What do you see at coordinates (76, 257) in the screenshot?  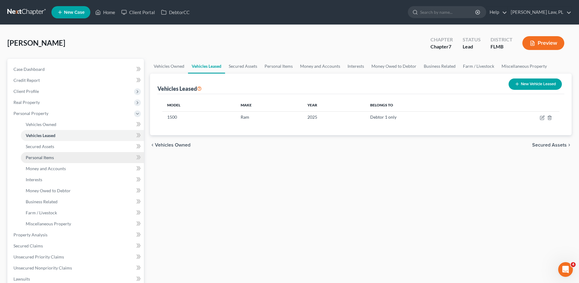 I see `a: Unsecured Priority Claims` at bounding box center [76, 257].